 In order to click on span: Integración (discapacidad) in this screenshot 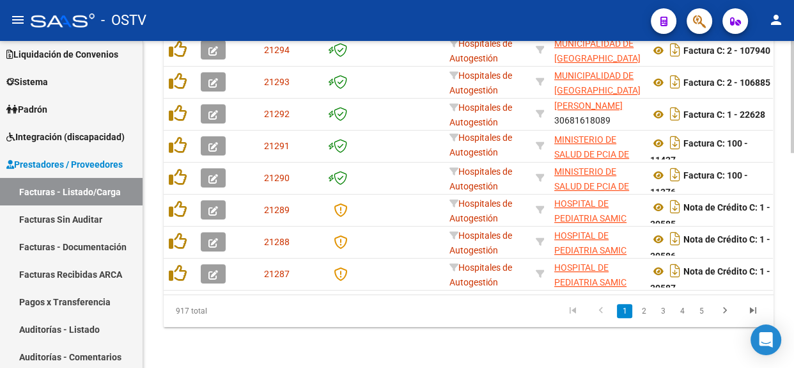, I will do `click(65, 137)`.